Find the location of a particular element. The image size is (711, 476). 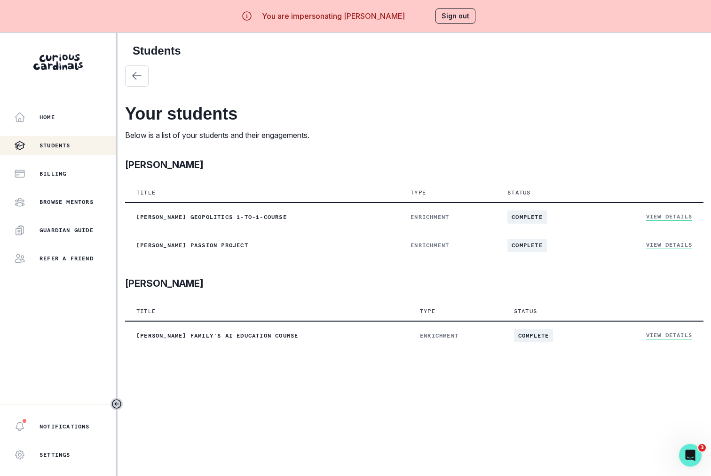

p: Students is located at coordinates (55, 145).